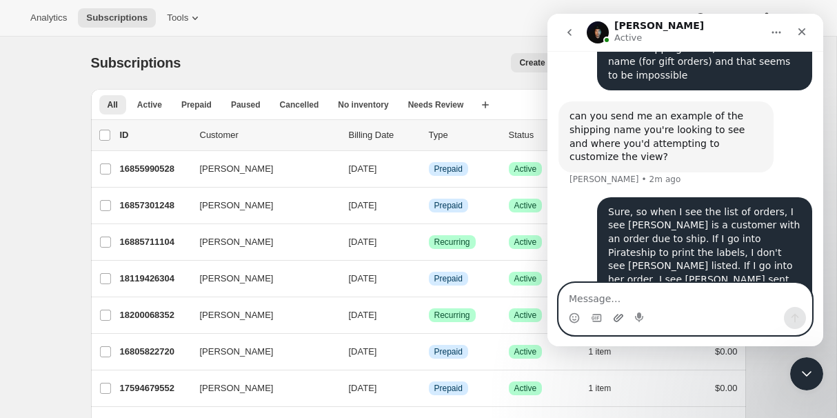 The height and width of the screenshot is (418, 837). What do you see at coordinates (154, 315) in the screenshot?
I see `p: 18200068352` at bounding box center [154, 315].